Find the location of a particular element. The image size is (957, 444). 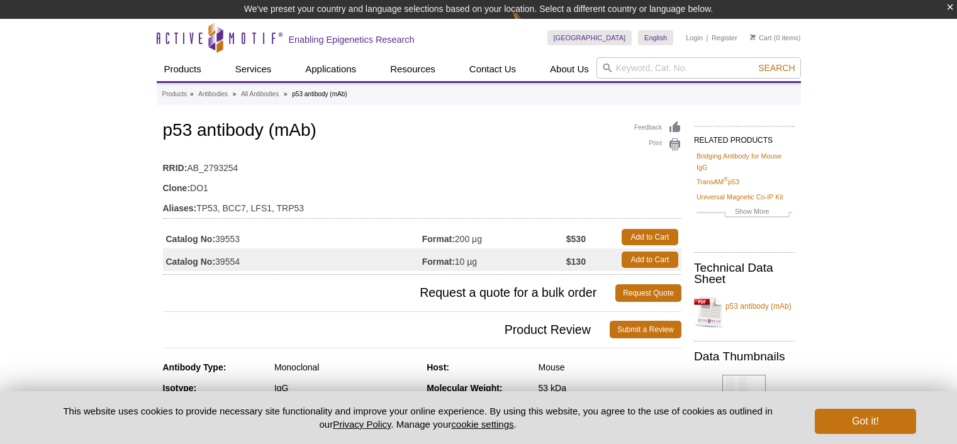

a: Contact Us is located at coordinates (493, 69).